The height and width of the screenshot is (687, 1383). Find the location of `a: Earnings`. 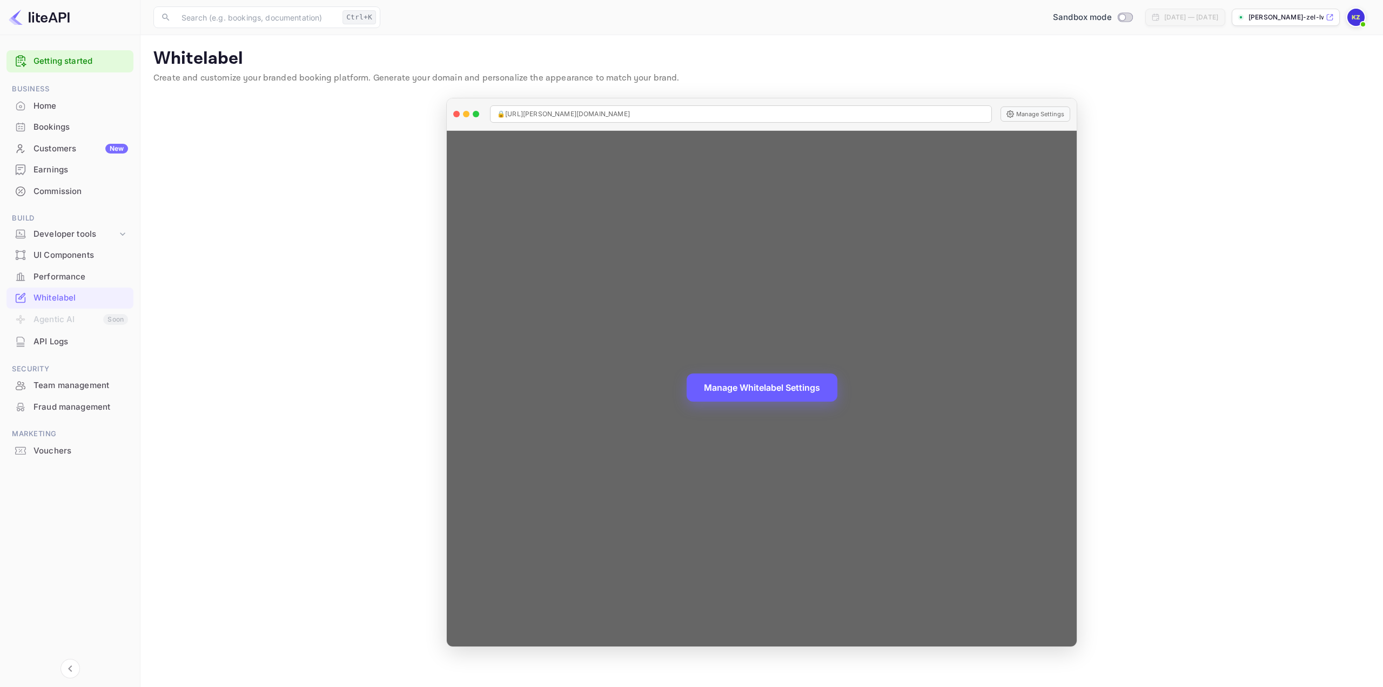

a: Earnings is located at coordinates (70, 169).